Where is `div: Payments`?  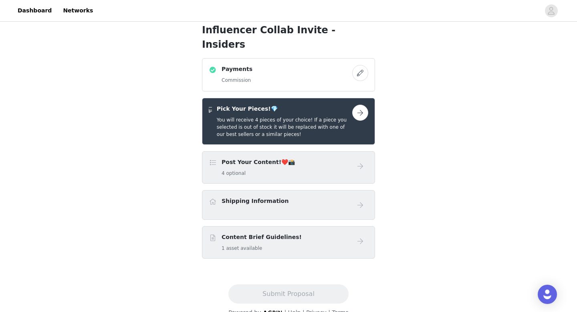 div: Payments is located at coordinates (289, 75).